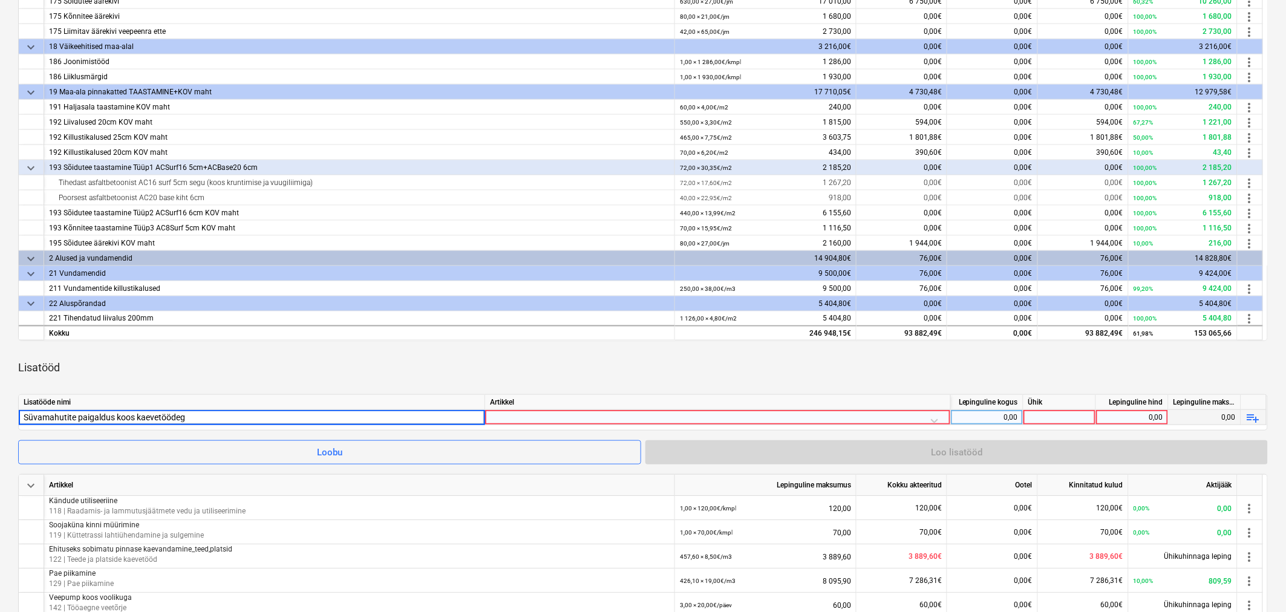 Image resolution: width=1286 pixels, height=612 pixels. Describe the element at coordinates (359, 333) in the screenshot. I see `div: Kokku` at that location.